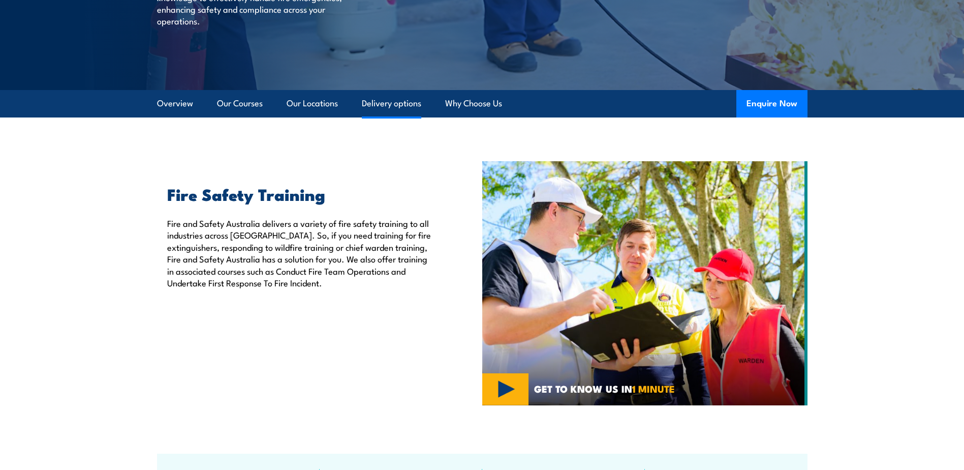 The height and width of the screenshot is (470, 964). What do you see at coordinates (175, 103) in the screenshot?
I see `a: Overview` at bounding box center [175, 103].